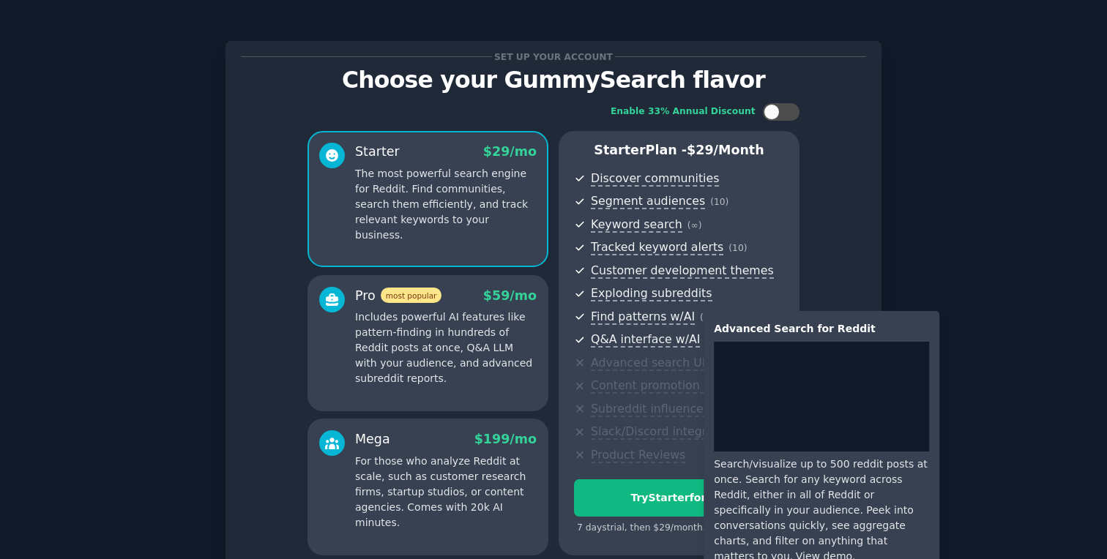 The width and height of the screenshot is (1107, 559). What do you see at coordinates (505, 439) in the screenshot?
I see `span: $ 199 /mo` at bounding box center [505, 439].